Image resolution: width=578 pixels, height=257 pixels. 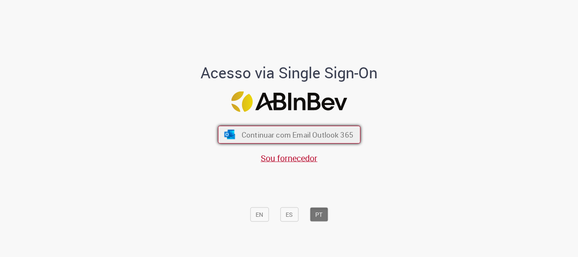 What do you see at coordinates (289, 73) in the screenshot?
I see `h1: Acesso via Single Sign-On` at bounding box center [289, 73].